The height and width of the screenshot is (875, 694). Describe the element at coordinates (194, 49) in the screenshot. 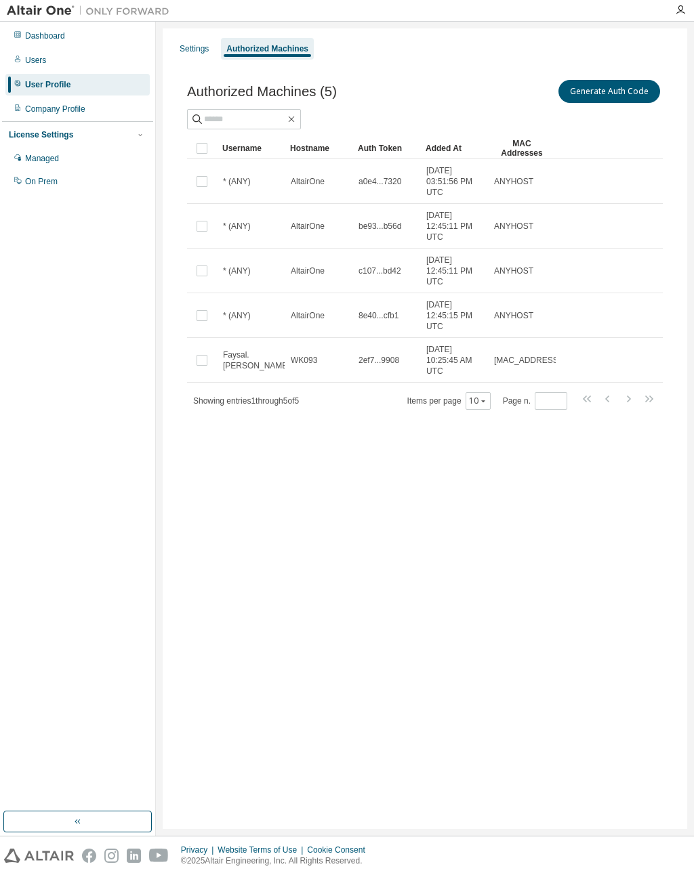

I see `div: Settings` at that location.